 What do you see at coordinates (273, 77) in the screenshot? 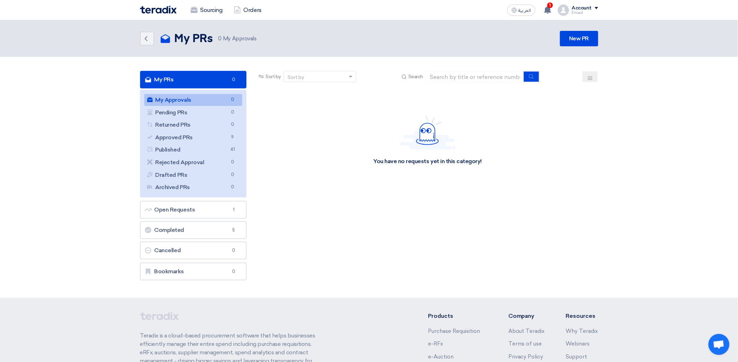
I see `span: Sort by` at bounding box center [273, 77].